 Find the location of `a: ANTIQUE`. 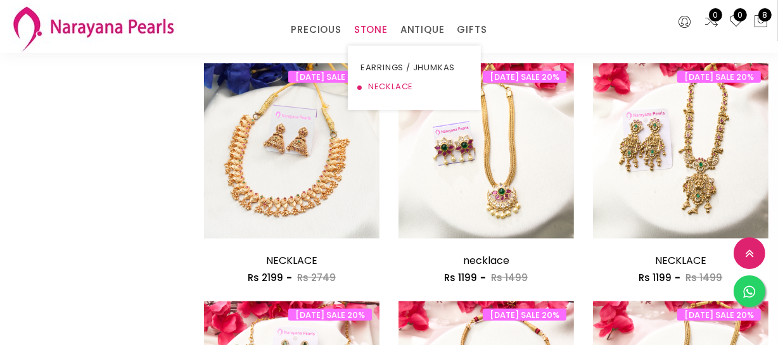

a: ANTIQUE is located at coordinates (422, 30).